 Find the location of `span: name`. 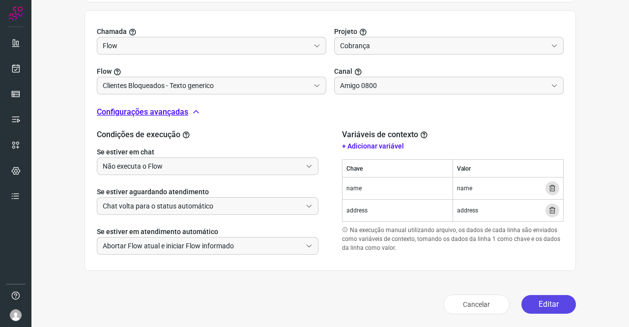

span: name is located at coordinates (464, 188).